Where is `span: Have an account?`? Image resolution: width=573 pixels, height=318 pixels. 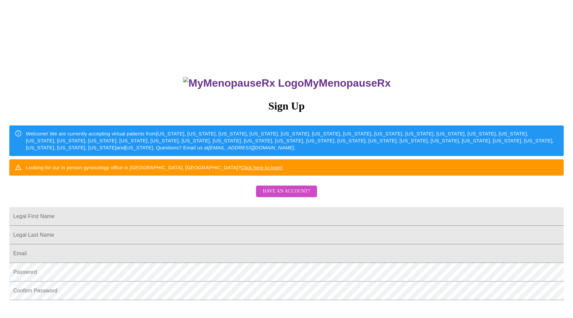 span: Have an account? is located at coordinates (286, 191).